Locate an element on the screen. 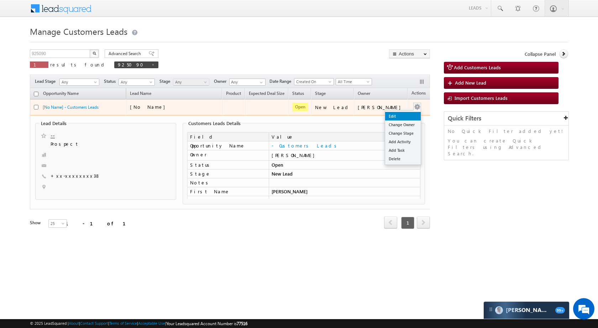  span: Product is located at coordinates (233, 93).